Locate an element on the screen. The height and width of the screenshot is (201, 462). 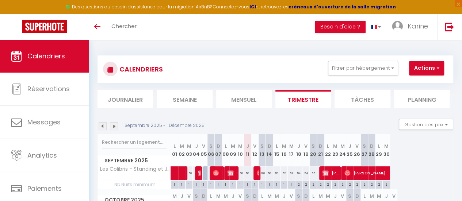
a: Chercher is located at coordinates (124, 27).